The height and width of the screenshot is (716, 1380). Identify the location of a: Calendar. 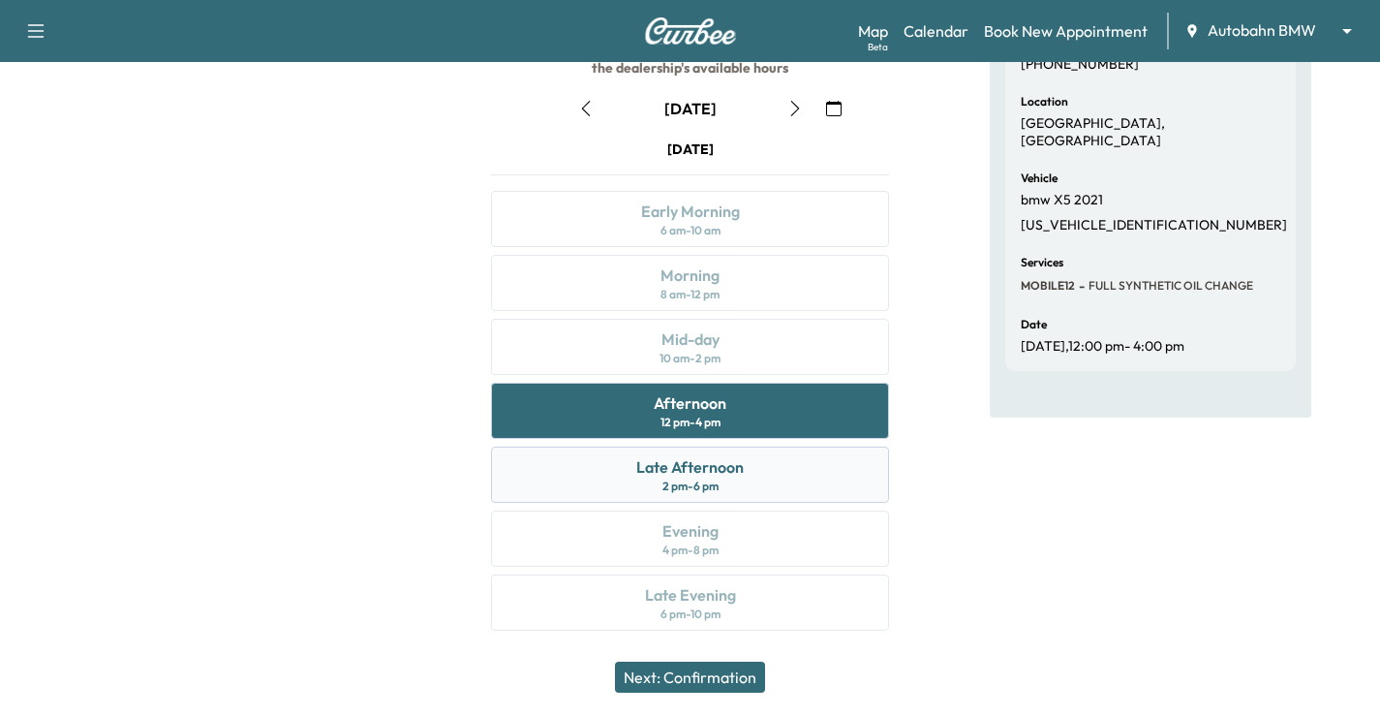
(935, 31).